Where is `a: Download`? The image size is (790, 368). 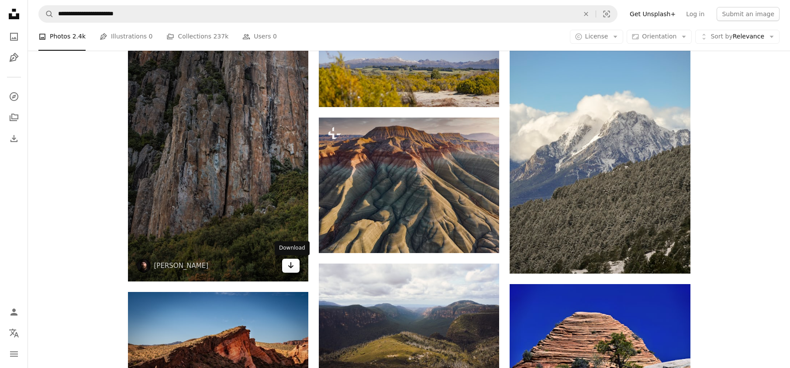 a: Download is located at coordinates (291, 266).